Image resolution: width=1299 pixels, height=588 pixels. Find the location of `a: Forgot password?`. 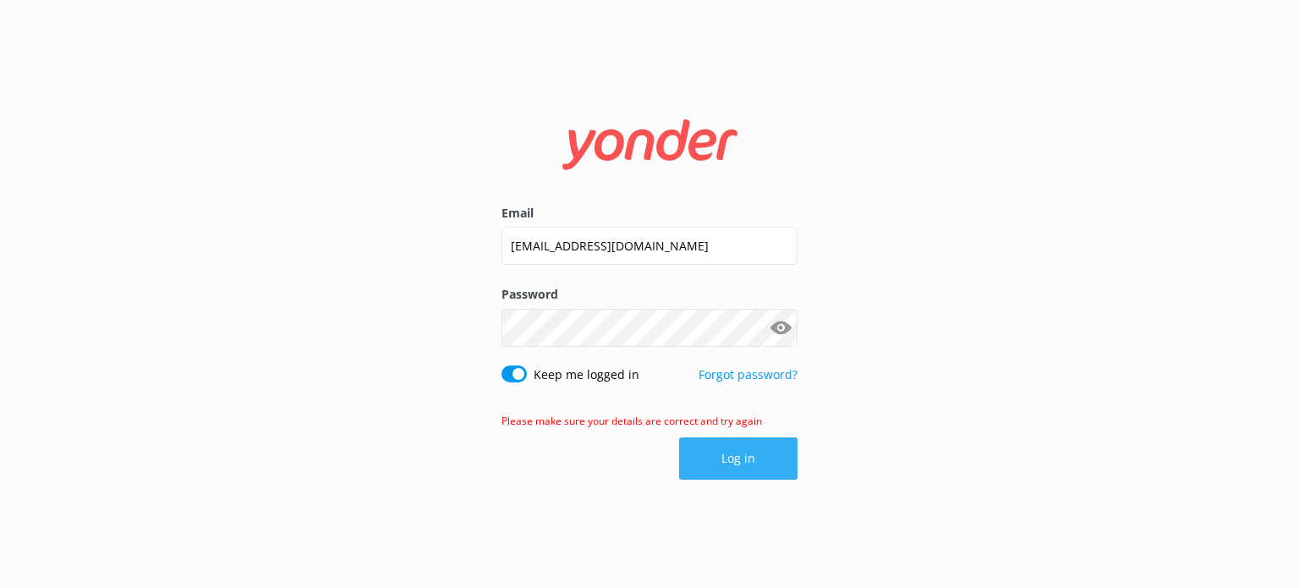

a: Forgot password? is located at coordinates (748, 374).